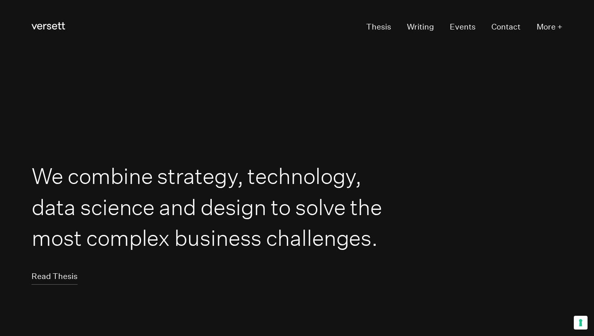 The image size is (594, 336). Describe the element at coordinates (581, 322) in the screenshot. I see `button: Your consent preferences for tracking technologies` at that location.